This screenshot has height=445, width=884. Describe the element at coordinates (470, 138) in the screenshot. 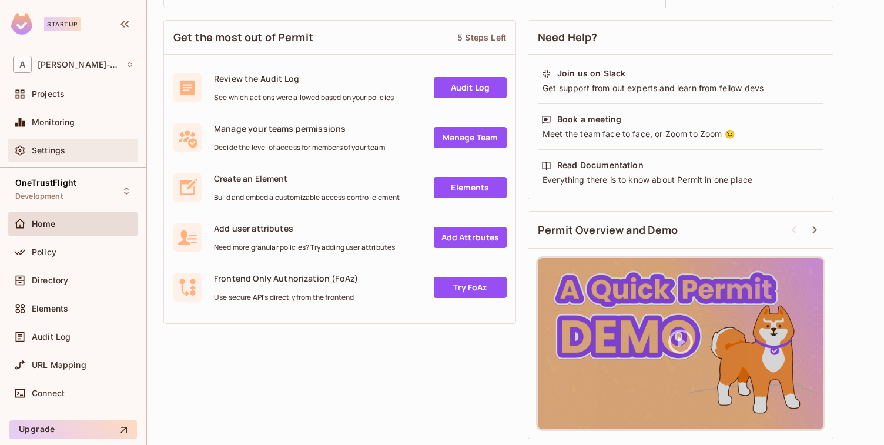

I see `a: Manage Team` at that location.